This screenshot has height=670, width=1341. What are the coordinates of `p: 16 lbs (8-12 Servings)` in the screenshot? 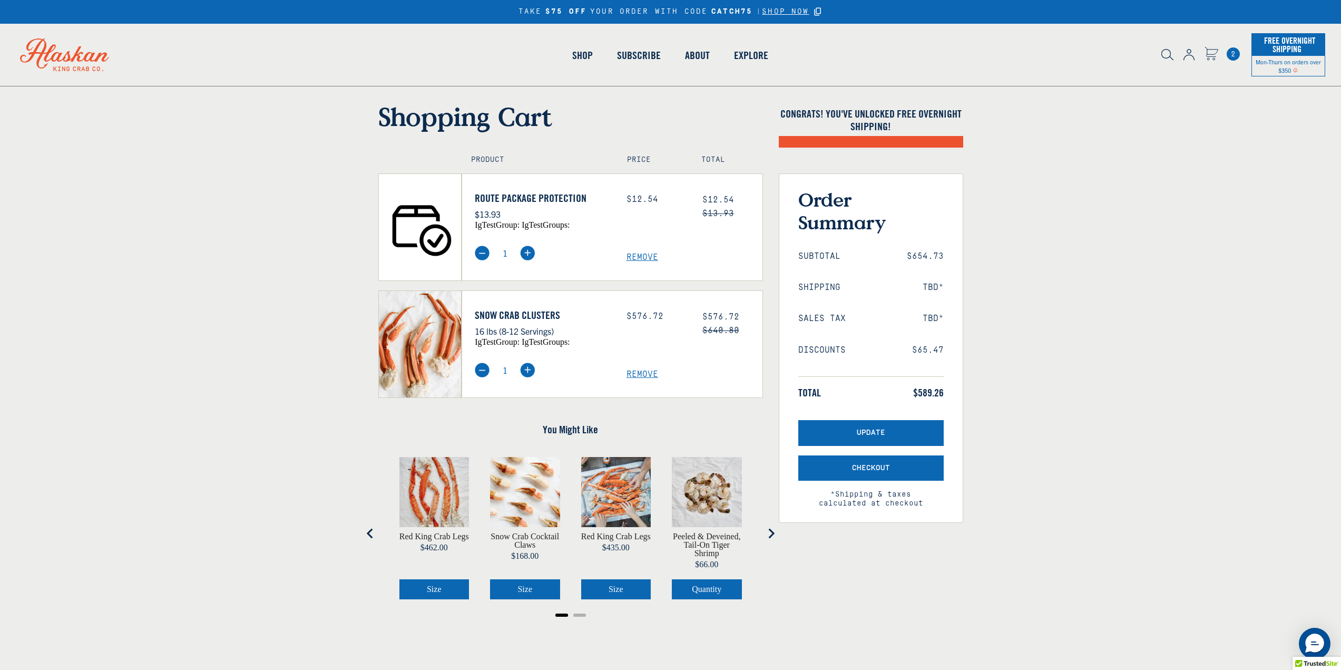 It's located at (543, 331).